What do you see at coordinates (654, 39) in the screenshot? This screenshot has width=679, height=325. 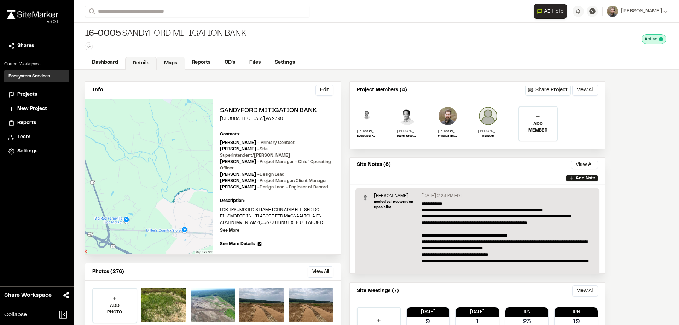 I see `div: This project is active and counting against your active project count.` at bounding box center [654, 39].